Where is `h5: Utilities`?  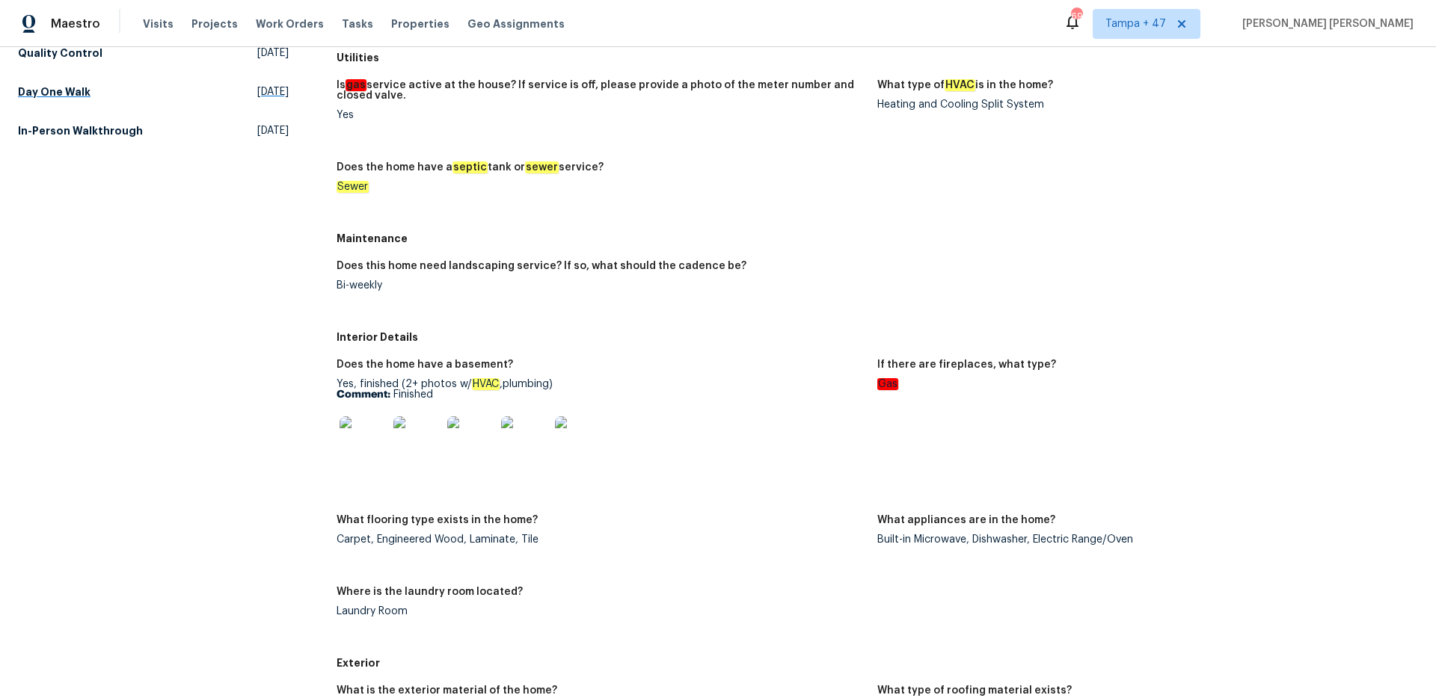
h5: Utilities is located at coordinates (877, 58).